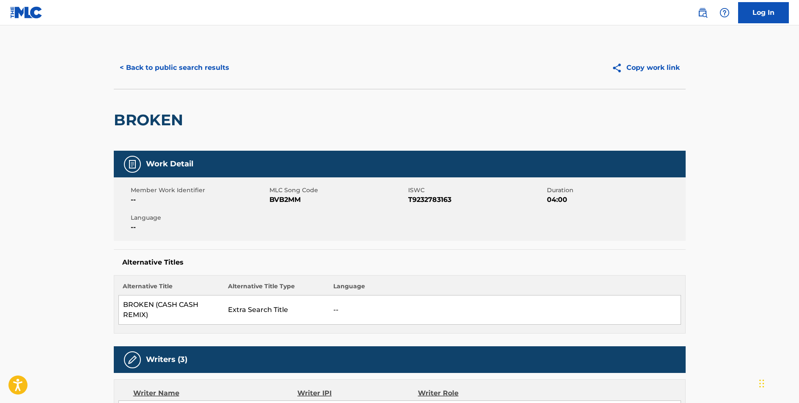 The width and height of the screenshot is (799, 403). Describe the element at coordinates (762, 383) in the screenshot. I see `div: Drag` at that location.